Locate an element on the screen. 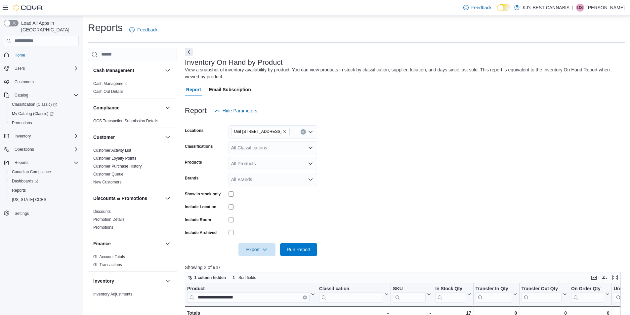 The width and height of the screenshot is (630, 315). button: Cash Management is located at coordinates (128, 70).